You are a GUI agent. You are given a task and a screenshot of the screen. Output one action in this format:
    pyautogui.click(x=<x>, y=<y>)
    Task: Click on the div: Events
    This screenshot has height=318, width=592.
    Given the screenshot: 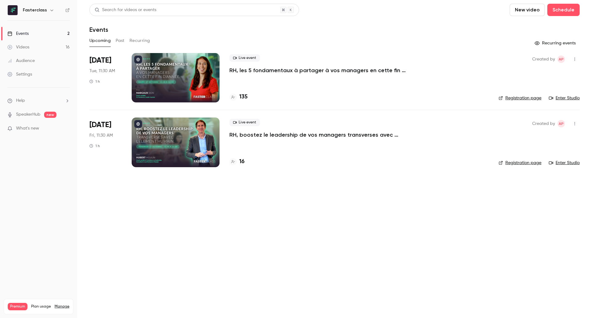 What is the action you would take?
    pyautogui.click(x=18, y=34)
    